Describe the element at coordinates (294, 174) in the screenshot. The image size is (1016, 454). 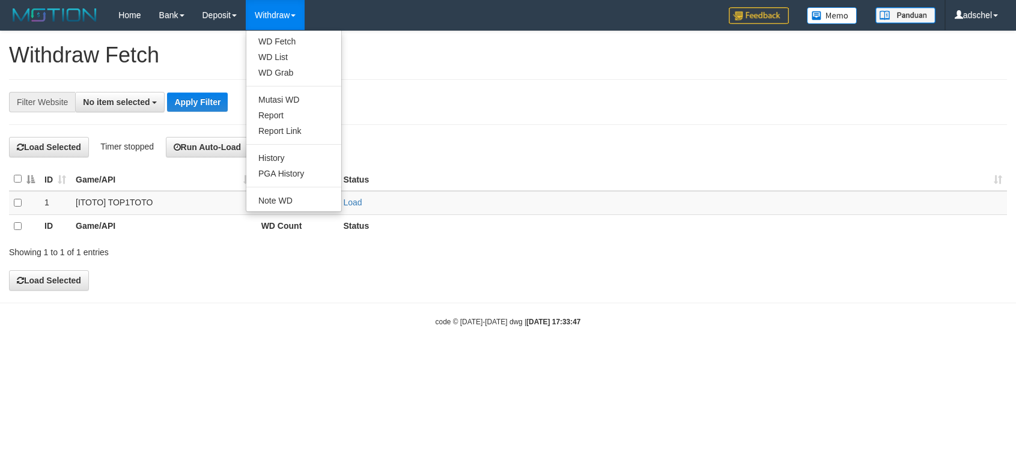
I see `a: PGA History` at that location.